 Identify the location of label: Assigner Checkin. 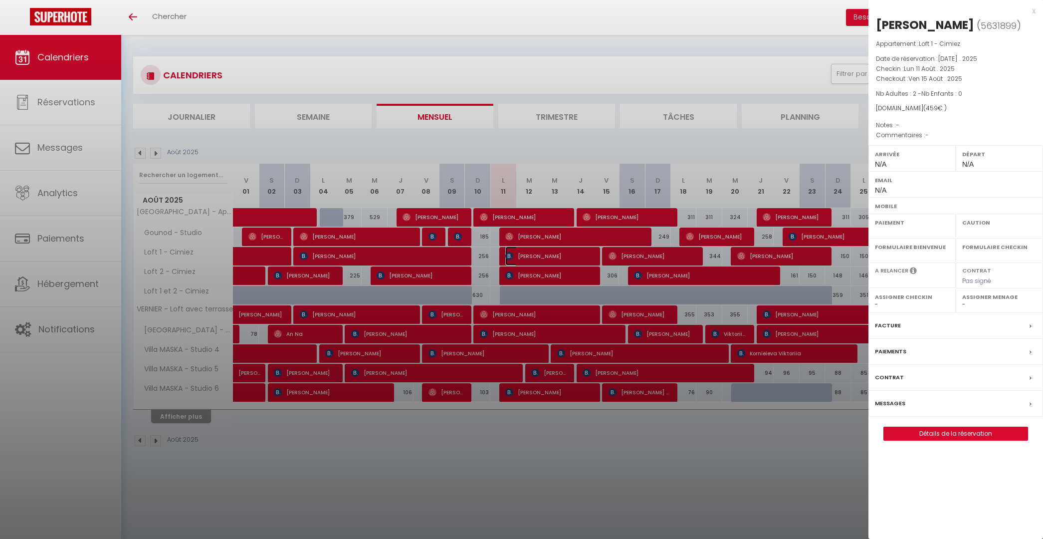
(912, 297).